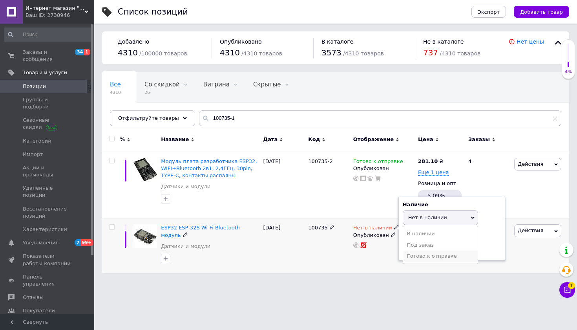  What do you see at coordinates (438, 199) in the screenshot?
I see `span: 5.09%, 14.31 ₴` at bounding box center [438, 199].